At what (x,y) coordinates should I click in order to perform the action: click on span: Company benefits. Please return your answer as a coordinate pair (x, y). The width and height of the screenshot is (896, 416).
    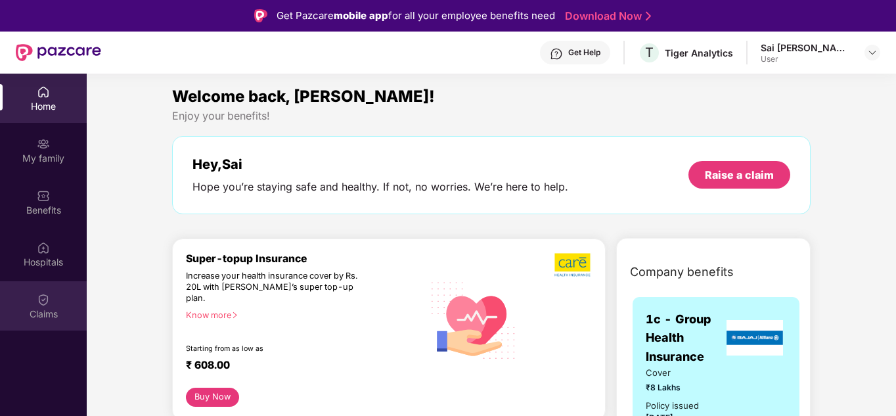
    Looking at the image, I should click on (682, 272).